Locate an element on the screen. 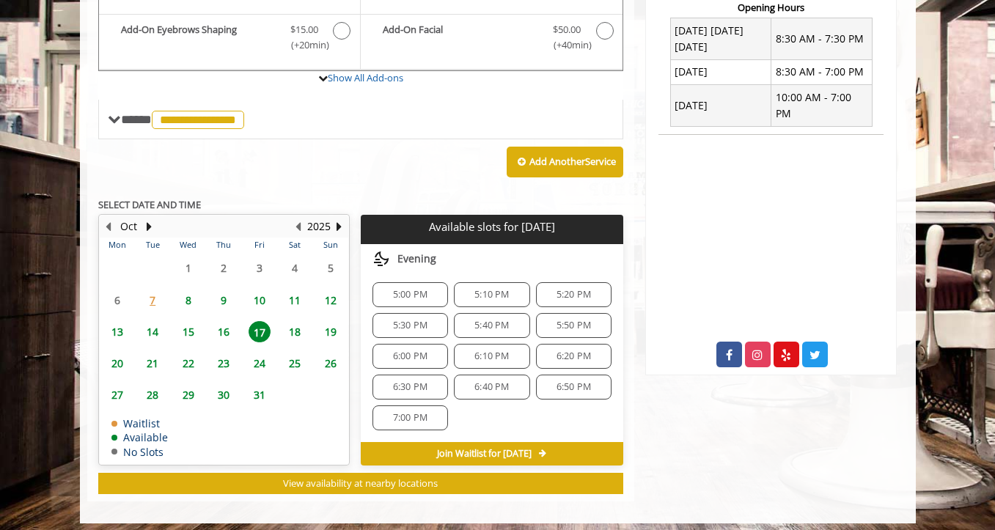  span: 6:10 PM is located at coordinates (491, 356).